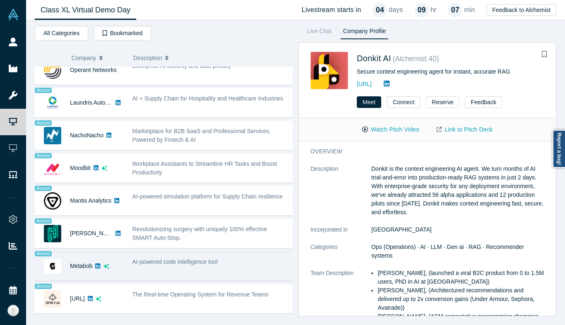 This screenshot has height=325, width=565. I want to click on img: Operant Networks's Logo, so click(53, 70).